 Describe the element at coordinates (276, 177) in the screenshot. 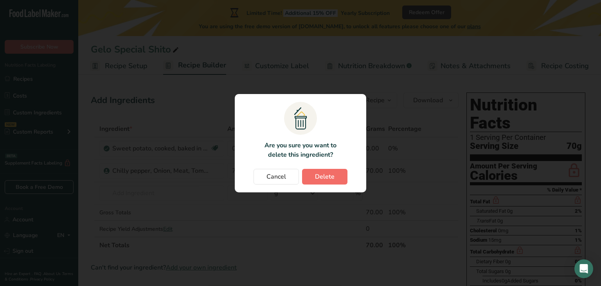

I see `button: Cancel` at that location.